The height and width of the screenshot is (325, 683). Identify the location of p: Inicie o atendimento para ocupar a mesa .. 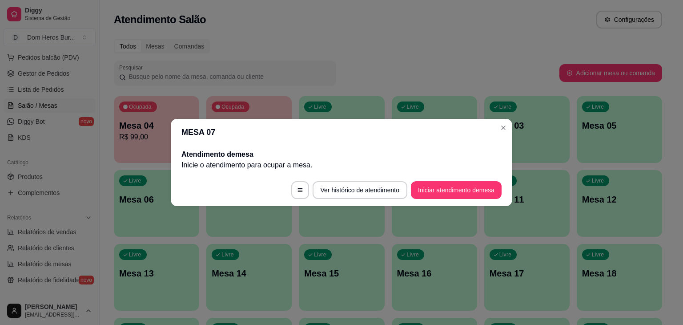
(342, 165).